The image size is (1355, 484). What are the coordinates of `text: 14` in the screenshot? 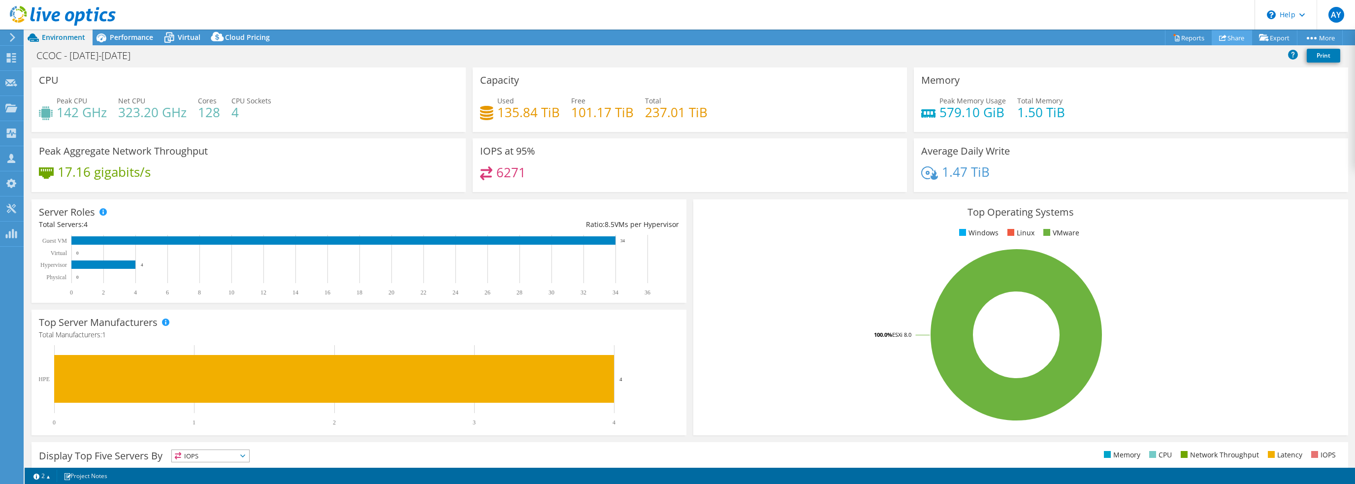 It's located at (295, 292).